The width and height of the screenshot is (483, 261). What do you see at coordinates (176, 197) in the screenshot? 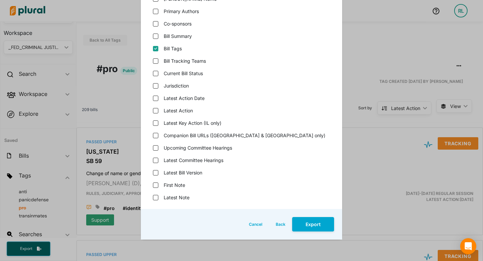
I see `label: Latest Note` at bounding box center [176, 197].